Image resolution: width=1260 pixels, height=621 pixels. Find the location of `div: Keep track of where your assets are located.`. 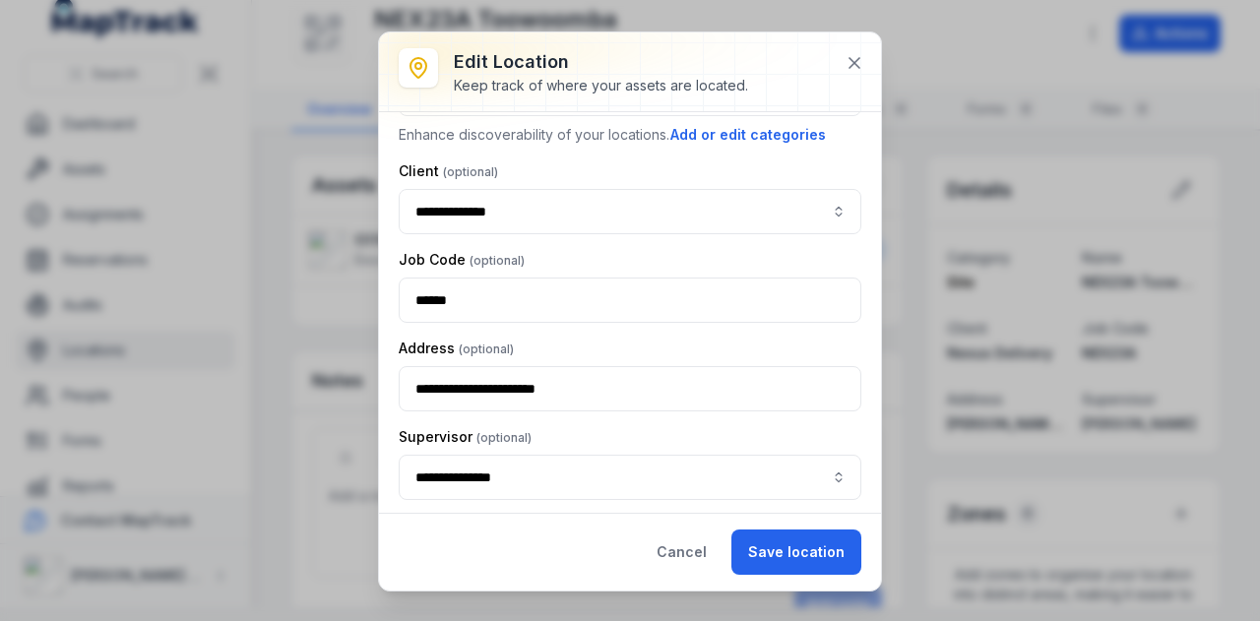

div: Keep track of where your assets are located. is located at coordinates (600, 86).